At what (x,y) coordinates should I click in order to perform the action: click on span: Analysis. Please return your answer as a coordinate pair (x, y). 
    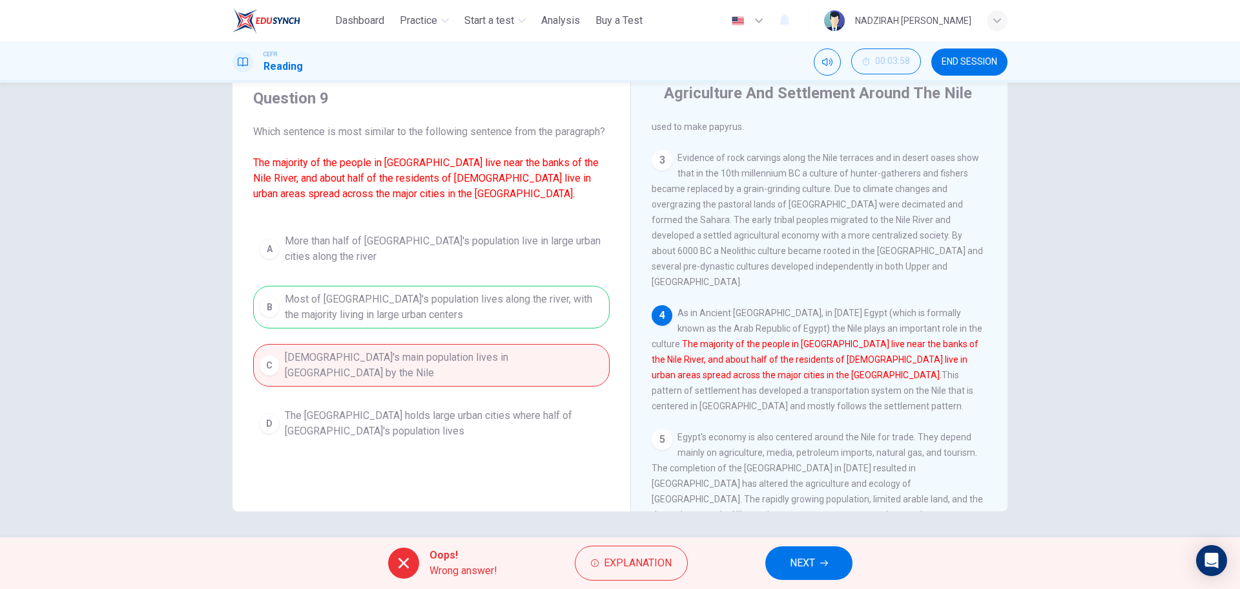
    Looking at the image, I should click on (561, 21).